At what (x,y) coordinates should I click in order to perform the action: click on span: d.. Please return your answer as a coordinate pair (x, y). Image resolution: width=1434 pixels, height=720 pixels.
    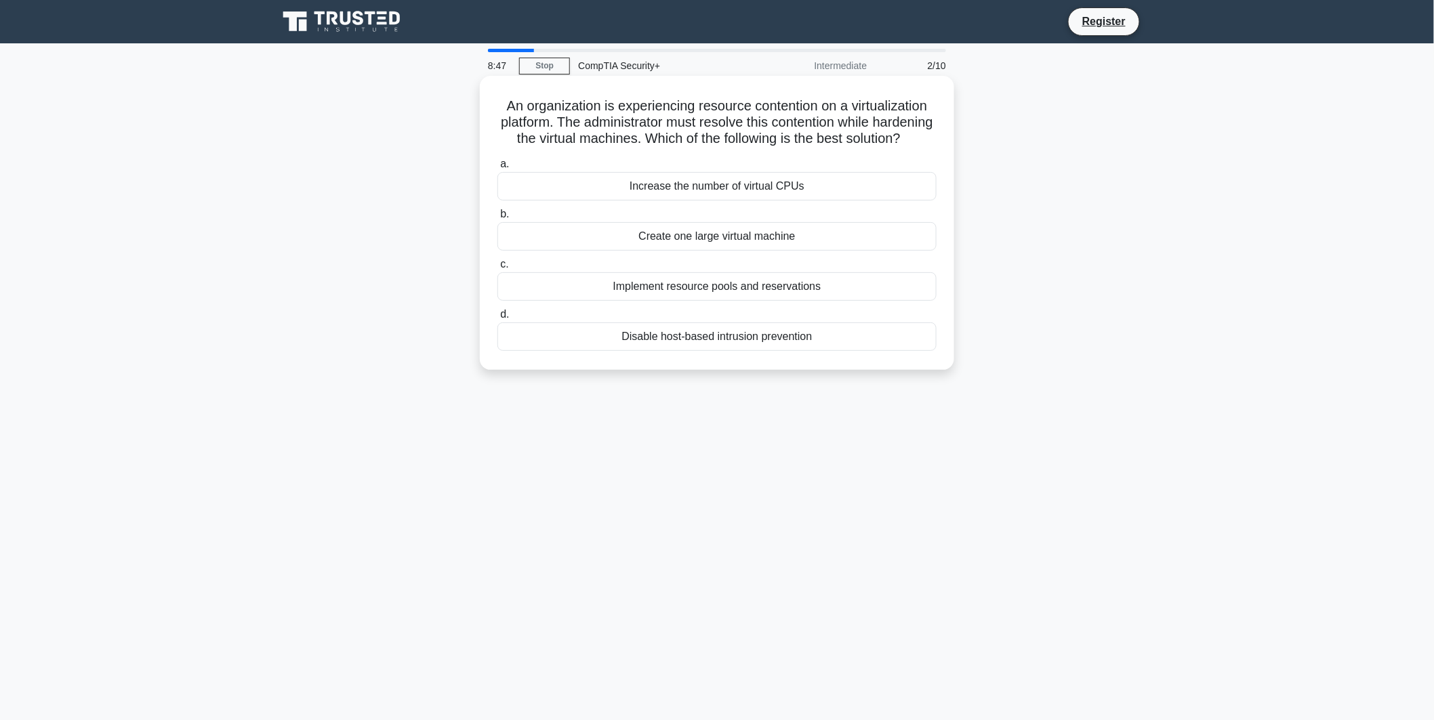
    Looking at the image, I should click on (504, 314).